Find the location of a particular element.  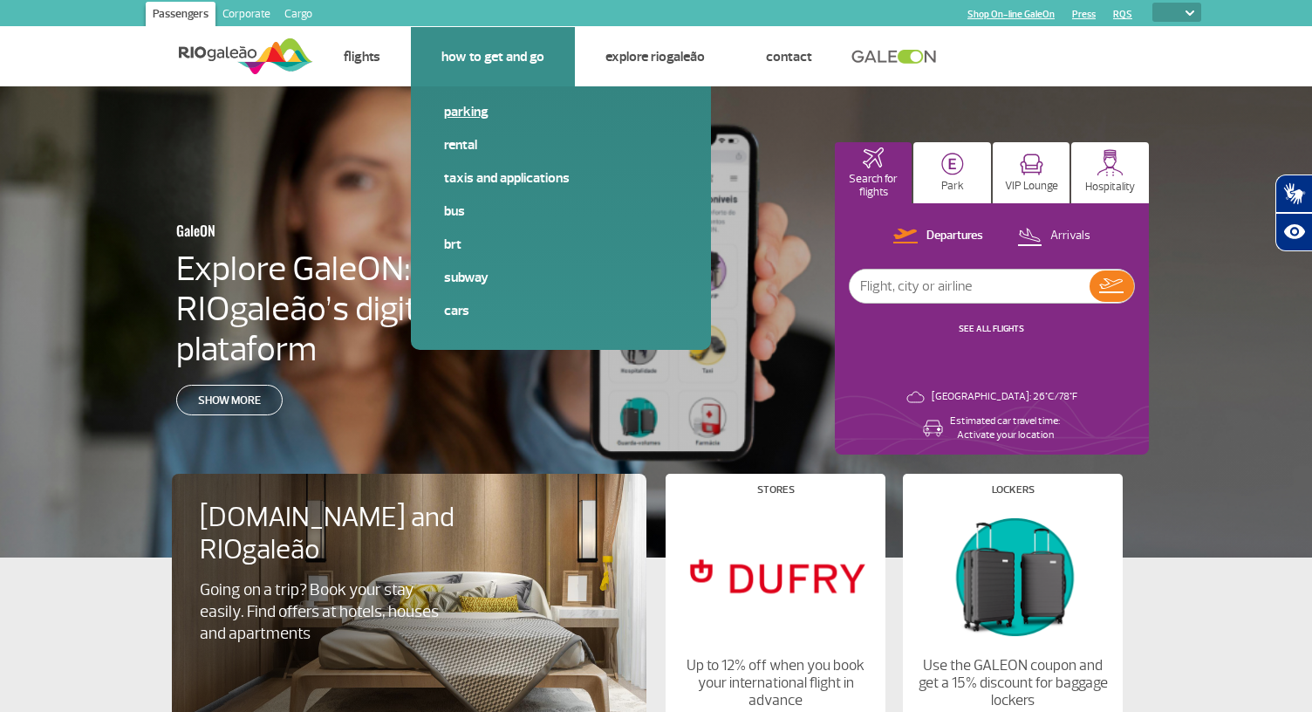

img: hospitality.svg is located at coordinates (1110, 162).